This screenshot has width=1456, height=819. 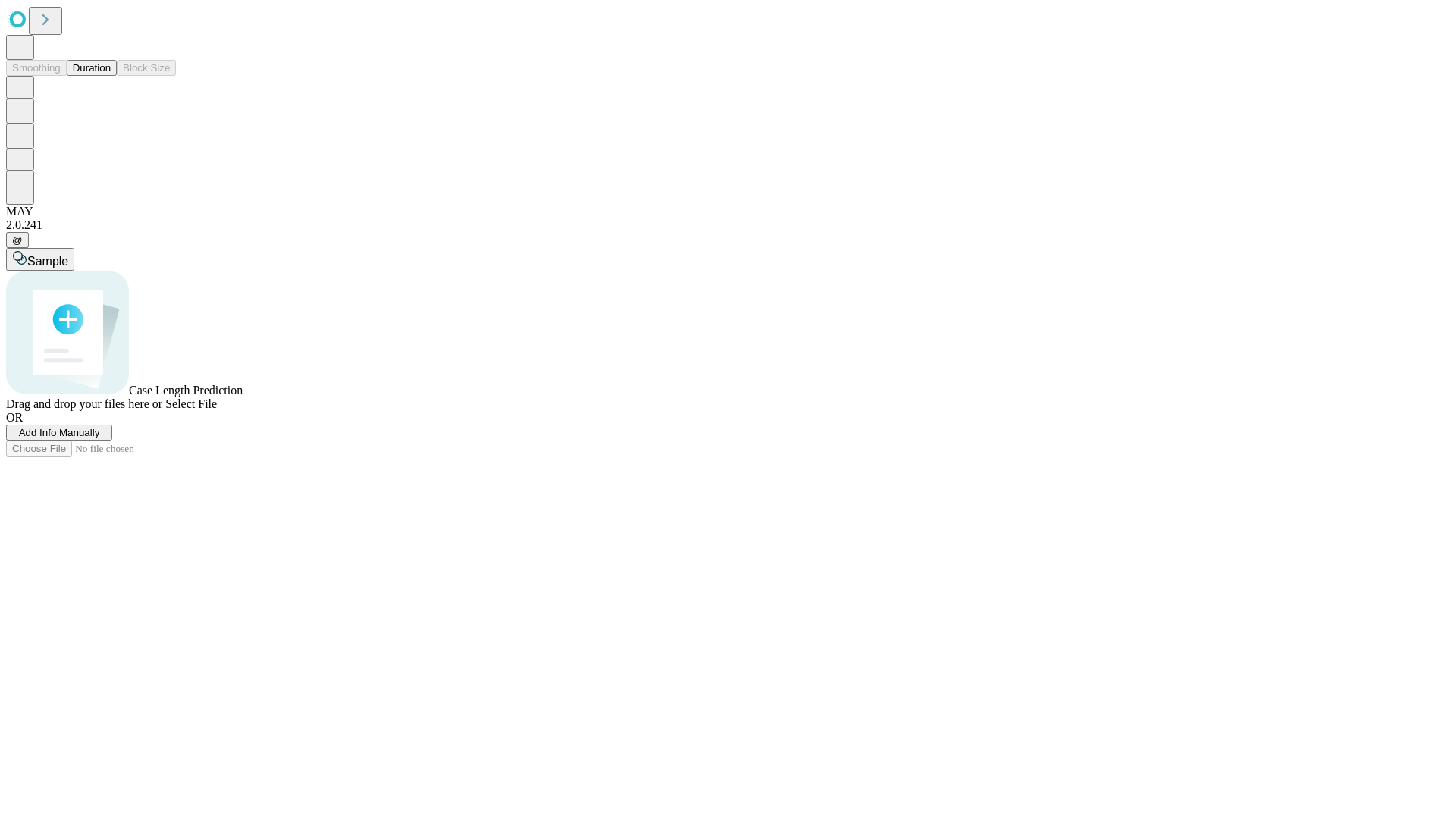 What do you see at coordinates (47, 261) in the screenshot?
I see `span: Sample` at bounding box center [47, 261].